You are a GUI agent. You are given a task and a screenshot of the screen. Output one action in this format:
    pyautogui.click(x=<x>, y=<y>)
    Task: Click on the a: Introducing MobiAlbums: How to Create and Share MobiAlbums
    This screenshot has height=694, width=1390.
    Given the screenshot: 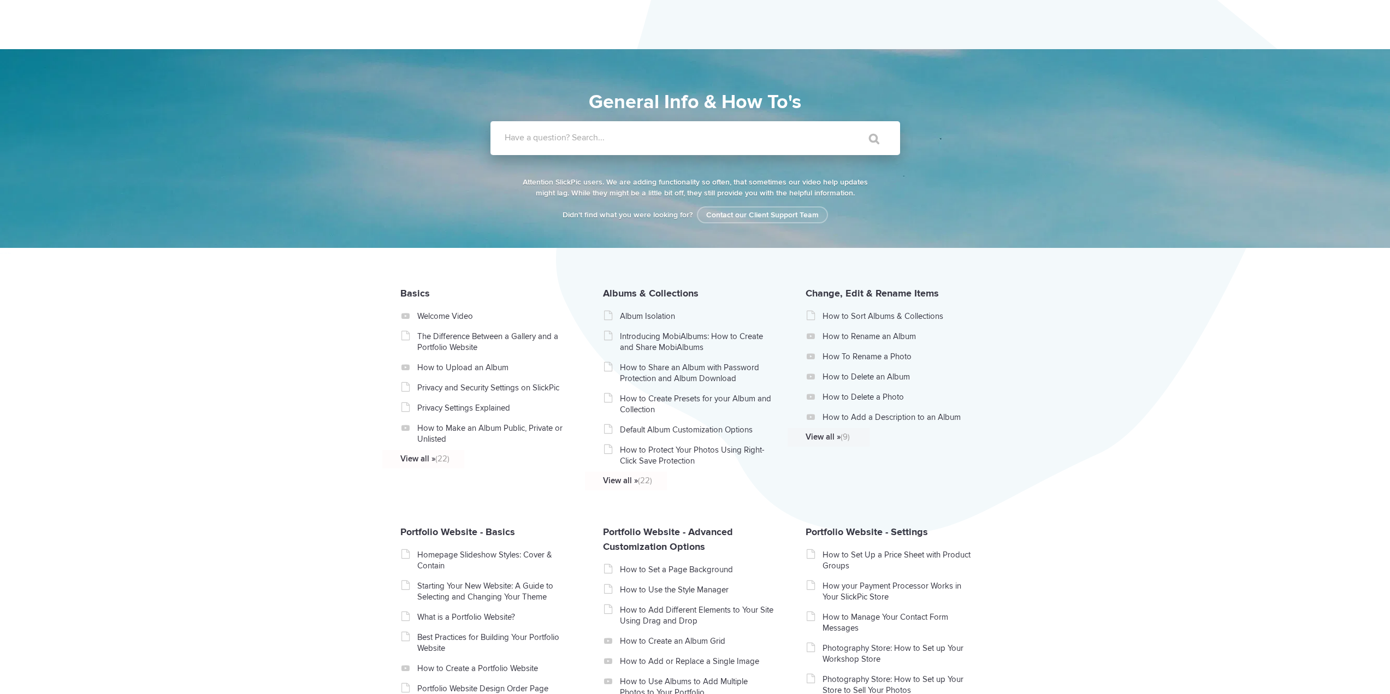 What is the action you would take?
    pyautogui.click(x=697, y=342)
    